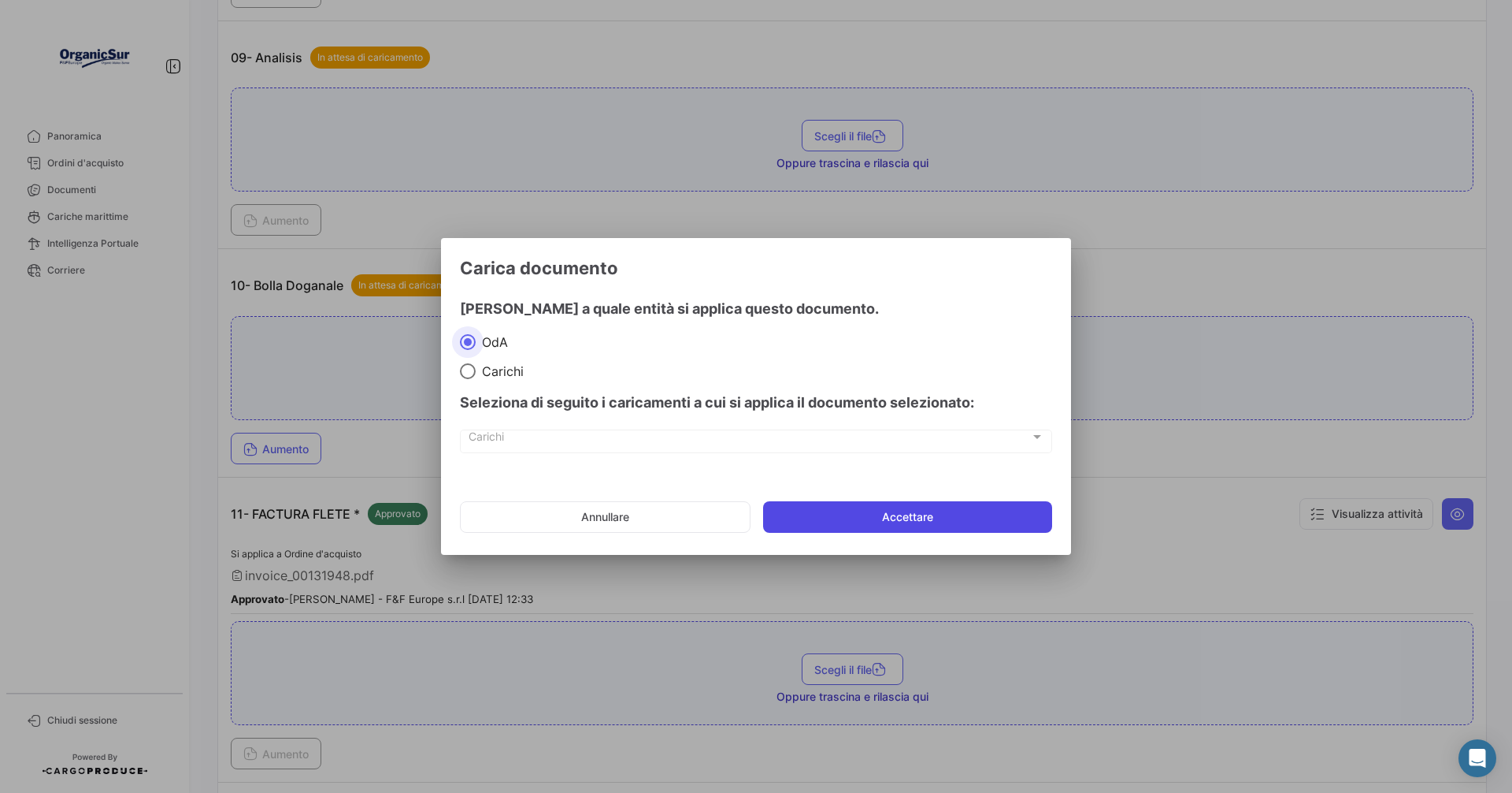  I want to click on h4: Seleziona di seguito i caricamenti a cui si applica il documento selezionato:, so click(756, 402).